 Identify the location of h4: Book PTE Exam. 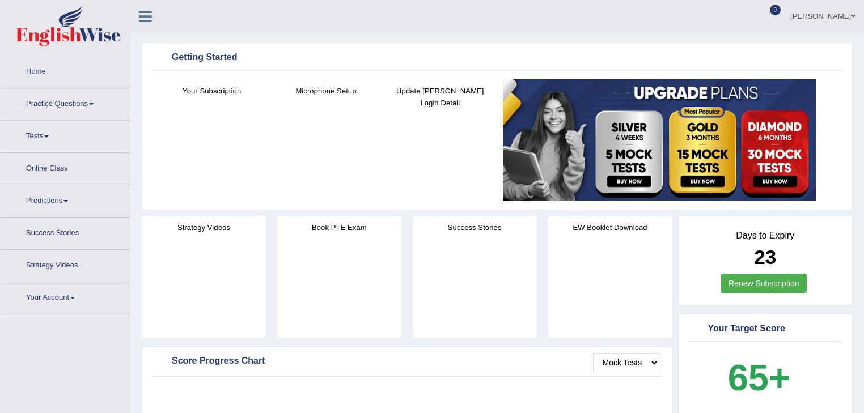
(339, 227).